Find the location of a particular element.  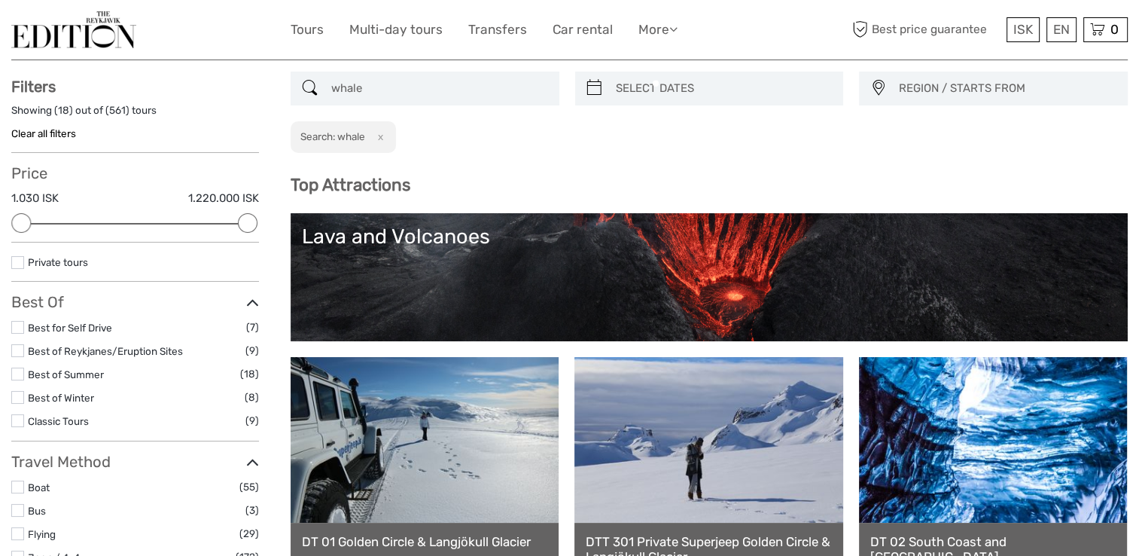

a: Lava and Volcanoes is located at coordinates (709, 277).